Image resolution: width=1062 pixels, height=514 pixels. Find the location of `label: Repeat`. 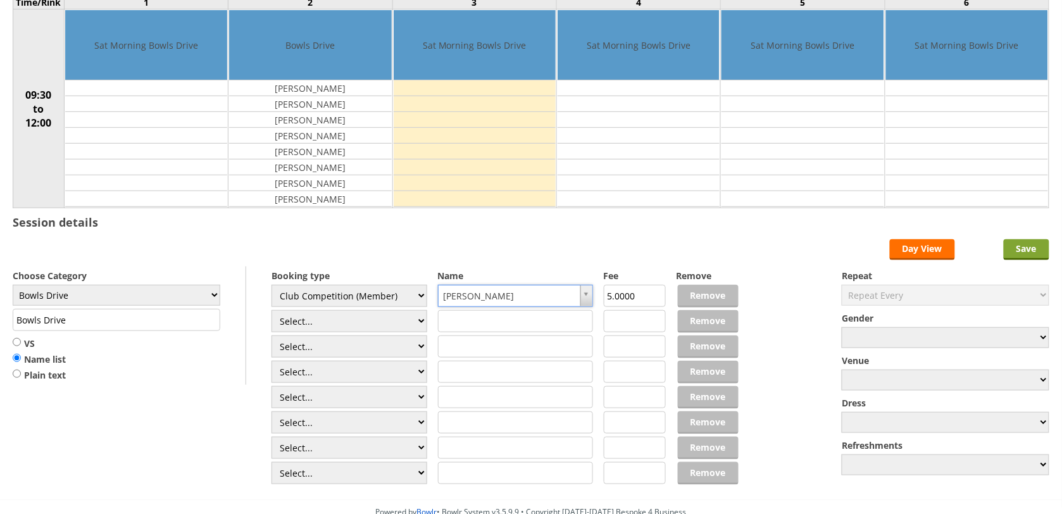

label: Repeat is located at coordinates (945, 275).